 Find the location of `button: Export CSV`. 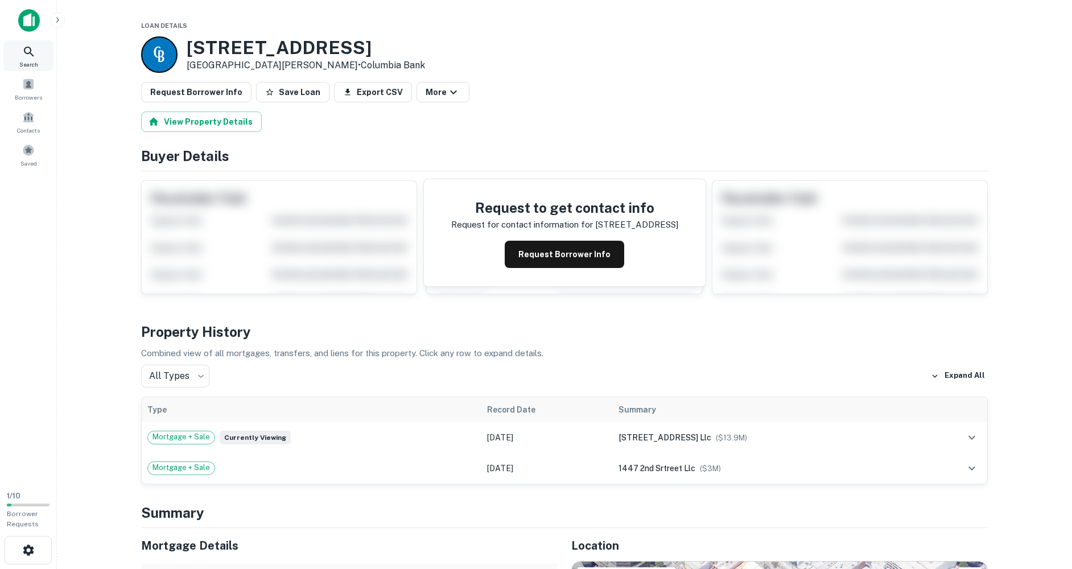

button: Export CSV is located at coordinates (373, 92).